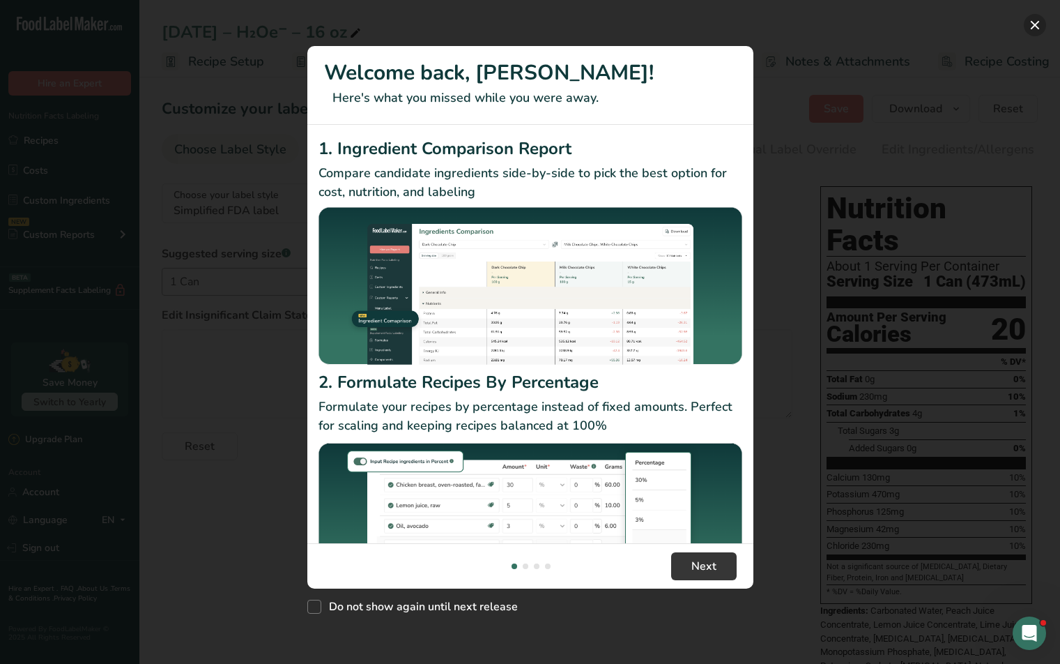 The width and height of the screenshot is (1060, 664). Describe the element at coordinates (530, 416) in the screenshot. I see `p: Formulate your recipes by percentage instead of fixed amounts. Perfect for scaling and keeping re...` at that location.